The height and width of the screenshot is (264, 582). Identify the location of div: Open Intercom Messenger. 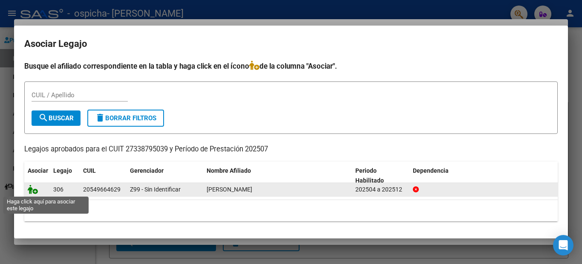
(563, 245).